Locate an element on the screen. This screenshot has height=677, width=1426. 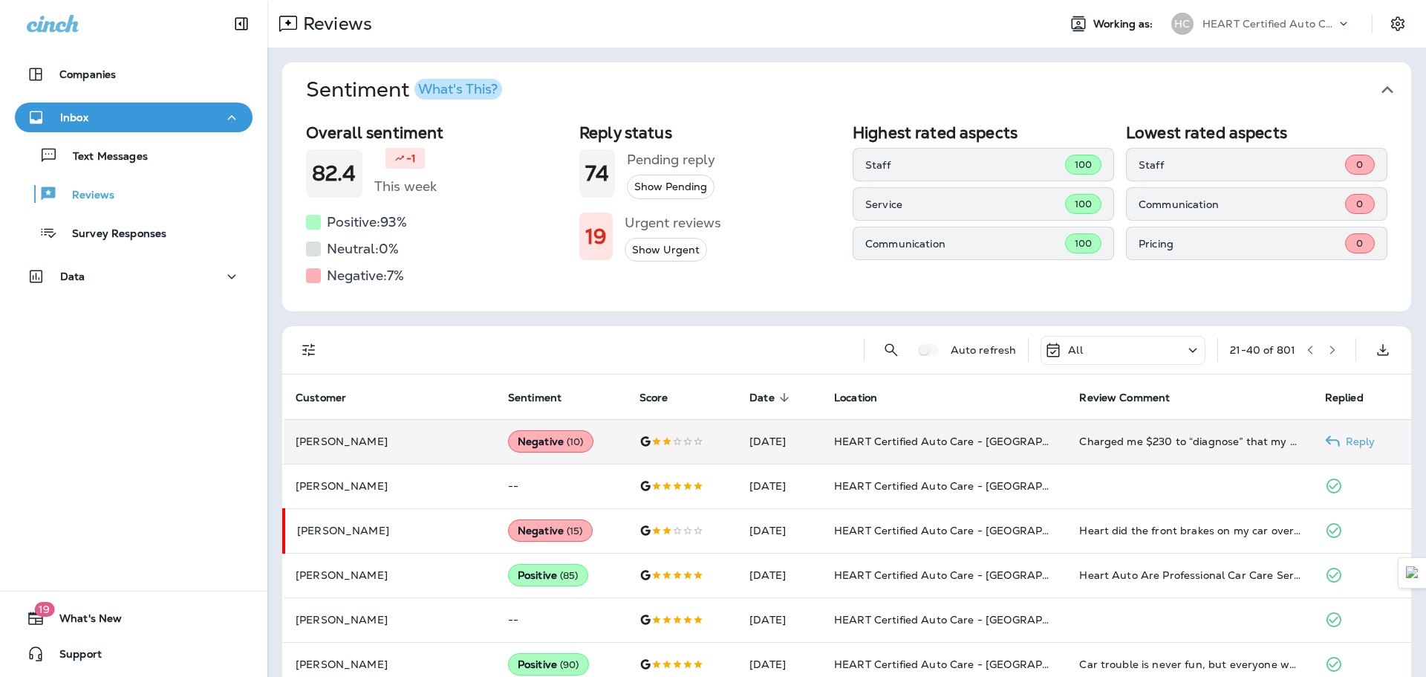
h2: Highest rated aspects is located at coordinates (983, 132).